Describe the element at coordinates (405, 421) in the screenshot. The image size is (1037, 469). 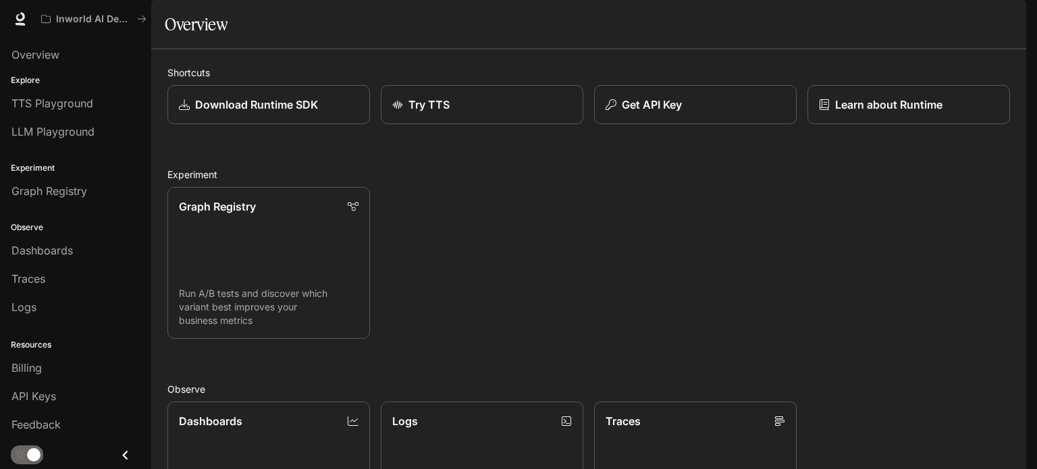
I see `p: Logs` at that location.